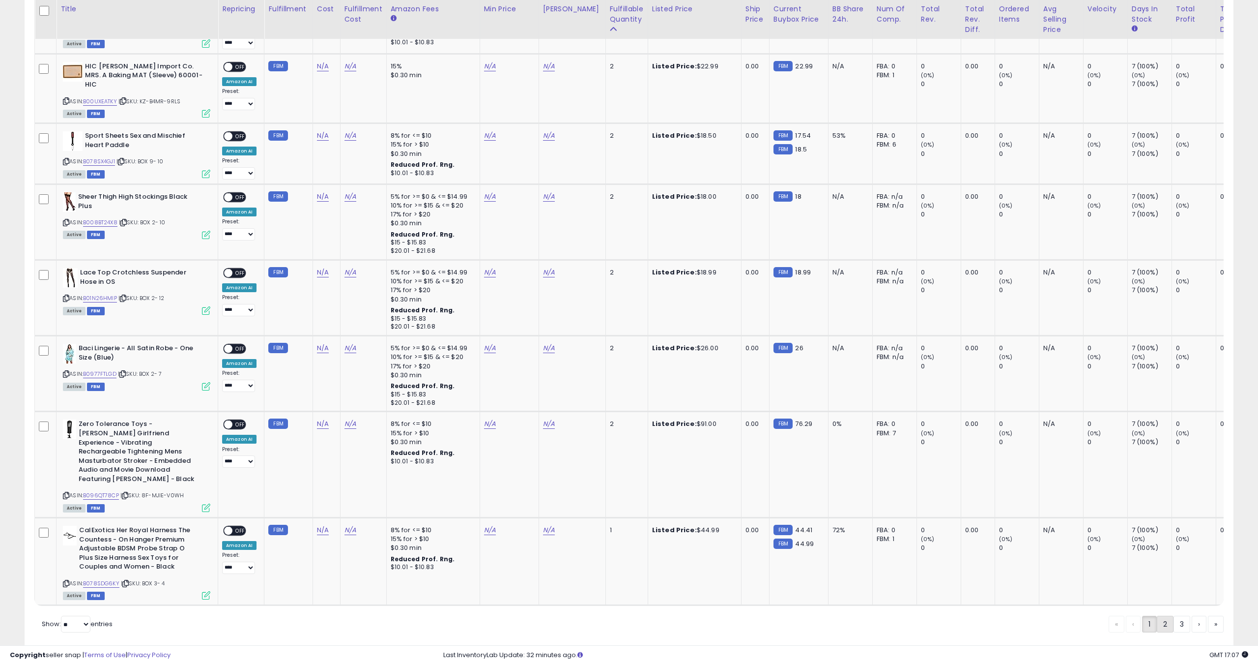 This screenshot has width=1258, height=665. Describe the element at coordinates (138, 203) in the screenshot. I see `b: Sheer Thigh High Stockings Black Plus` at that location.